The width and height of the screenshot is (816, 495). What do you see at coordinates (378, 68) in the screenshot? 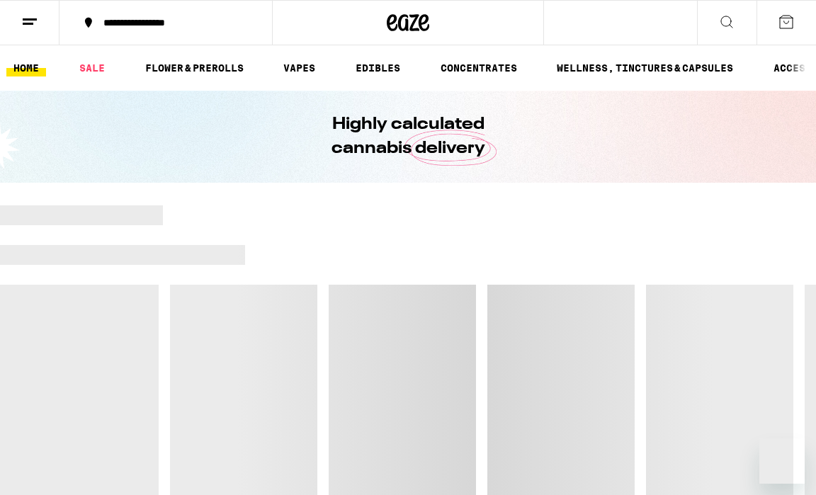
I see `a: EDIBLES` at bounding box center [378, 68].